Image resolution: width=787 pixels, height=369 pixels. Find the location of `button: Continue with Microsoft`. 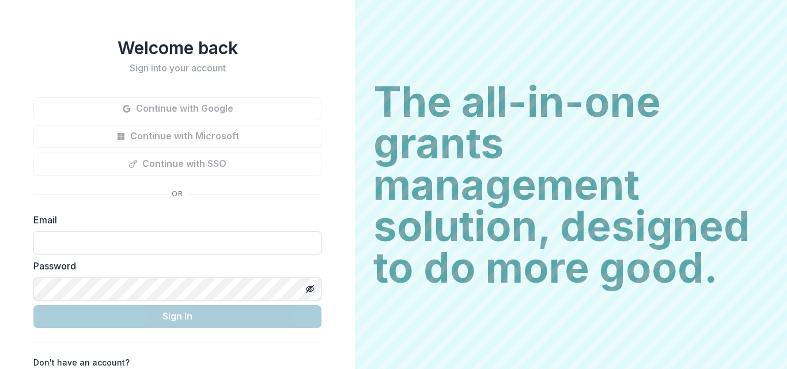

button: Continue with Microsoft is located at coordinates (177, 137).